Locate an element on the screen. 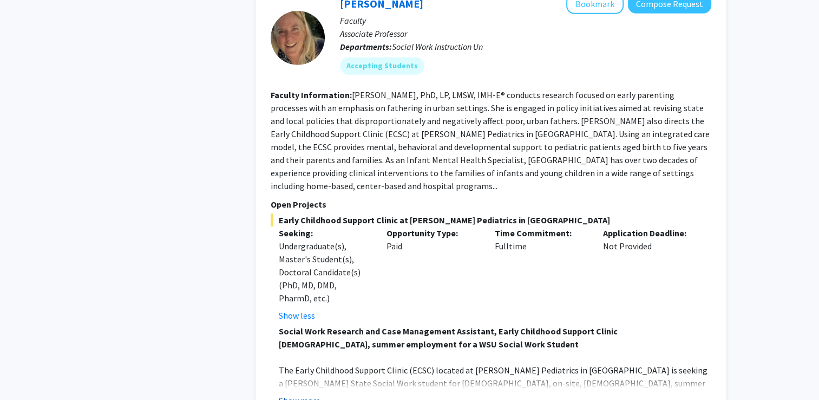 This screenshot has height=400, width=819. div: Fulltime is located at coordinates (541, 274).